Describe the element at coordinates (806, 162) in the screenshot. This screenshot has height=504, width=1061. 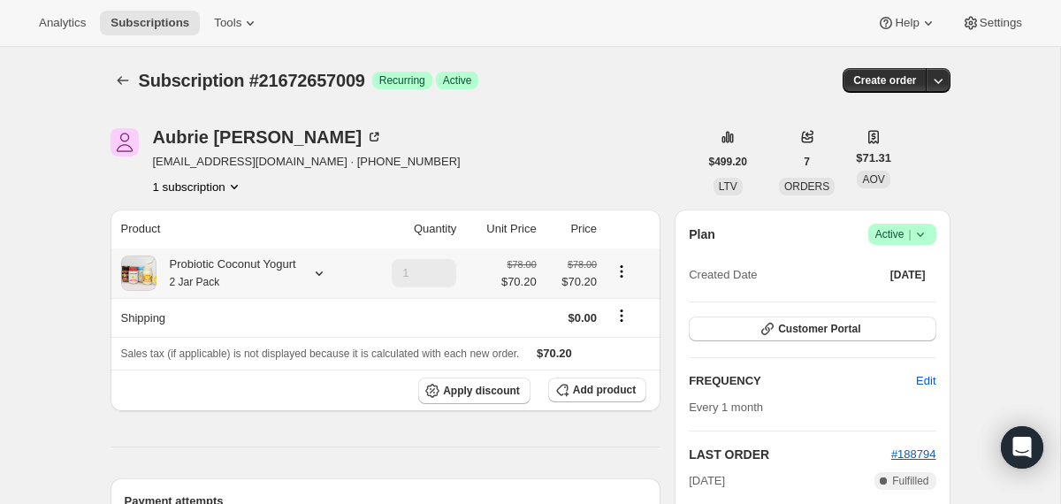
I see `button: 7` at that location.